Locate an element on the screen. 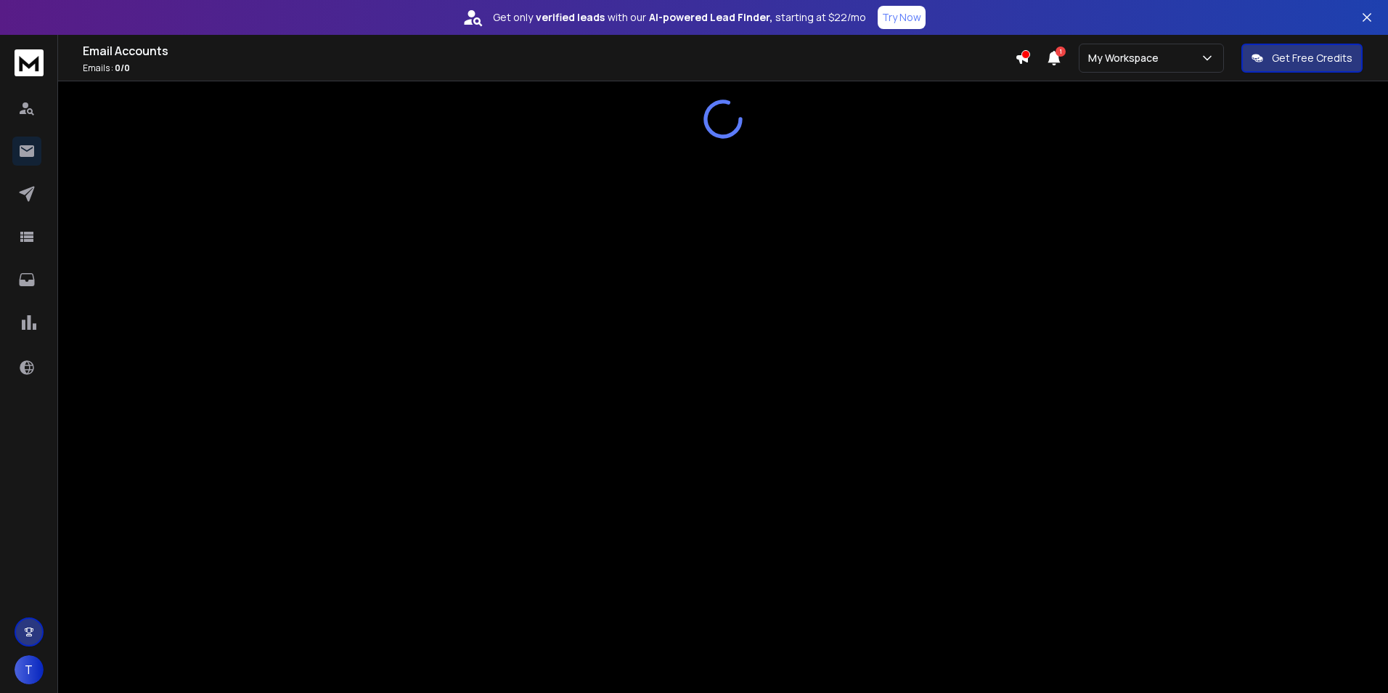 The height and width of the screenshot is (693, 1388). p: Try Now is located at coordinates (902, 17).